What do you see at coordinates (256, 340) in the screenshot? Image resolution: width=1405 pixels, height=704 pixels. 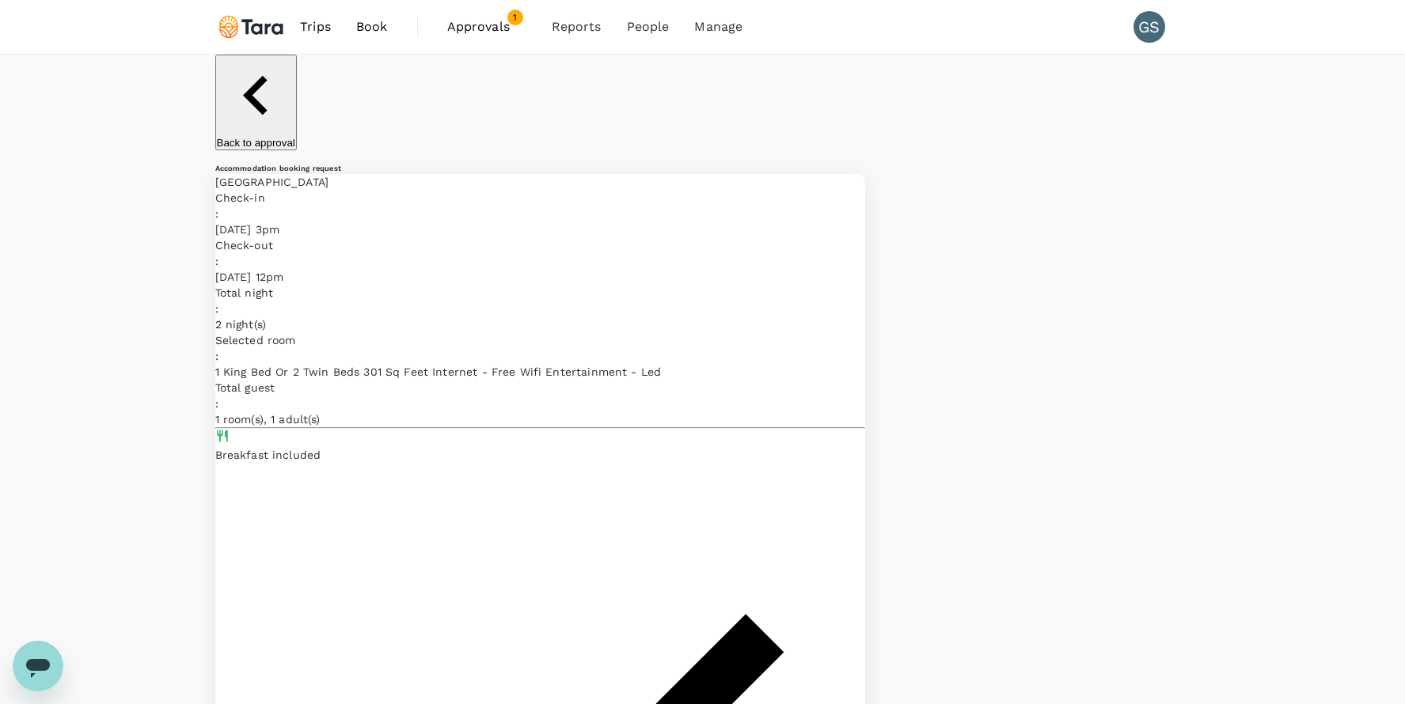 I see `span: Selected room` at bounding box center [256, 340].